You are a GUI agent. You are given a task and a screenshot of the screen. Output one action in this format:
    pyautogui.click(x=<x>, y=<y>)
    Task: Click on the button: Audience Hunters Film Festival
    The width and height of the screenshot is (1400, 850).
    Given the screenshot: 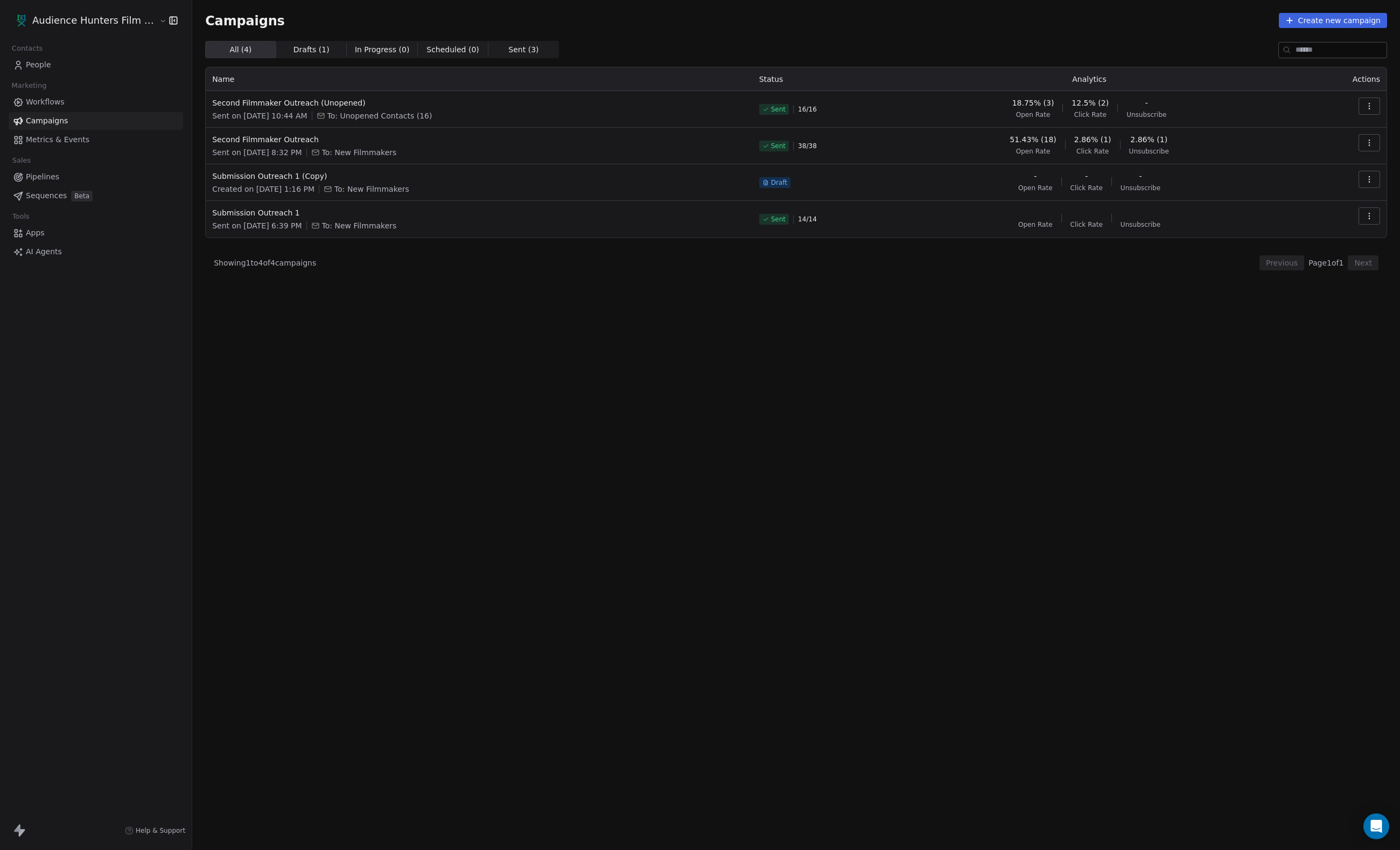 What is the action you would take?
    pyautogui.click(x=82, y=20)
    